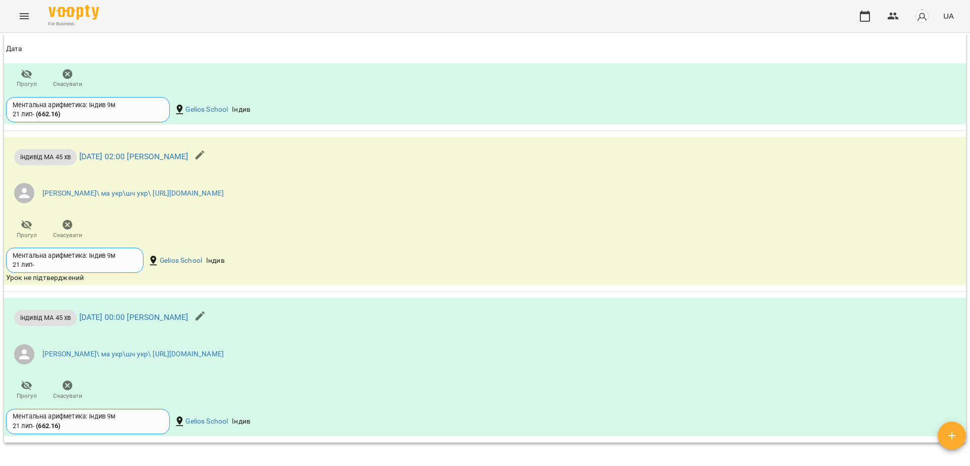 The image size is (970, 466). I want to click on span: Дата, so click(485, 49).